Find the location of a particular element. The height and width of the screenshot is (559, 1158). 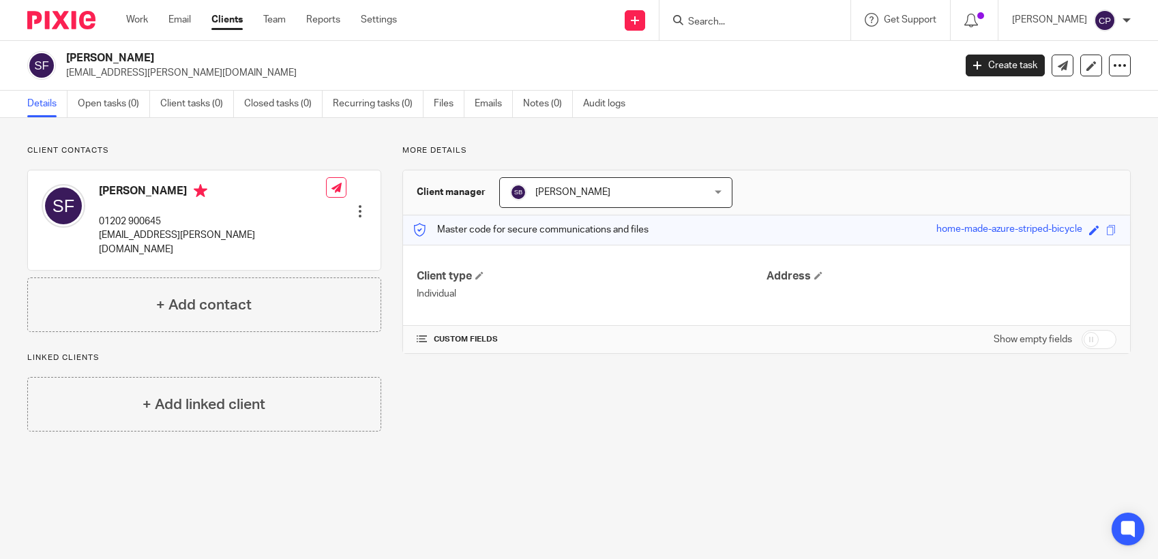

i: Primary is located at coordinates (201, 191).